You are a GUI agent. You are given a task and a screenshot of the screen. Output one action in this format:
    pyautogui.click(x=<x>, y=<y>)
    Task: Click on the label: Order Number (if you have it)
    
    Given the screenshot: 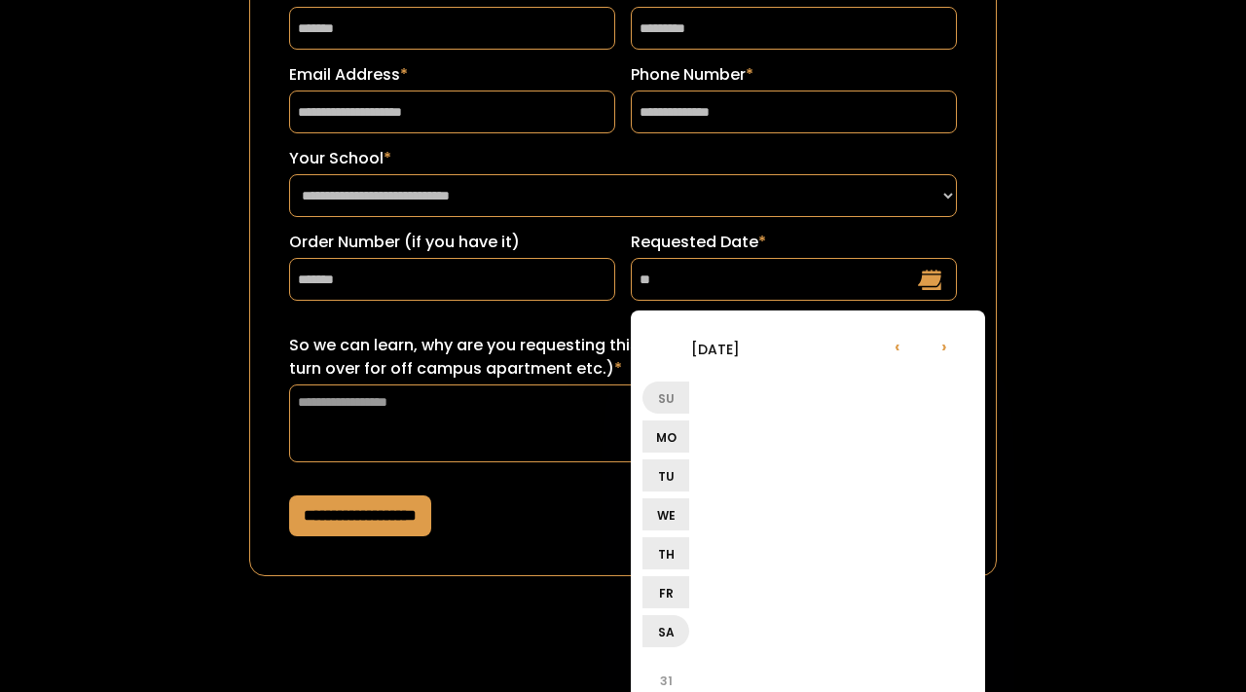 What is the action you would take?
    pyautogui.click(x=452, y=242)
    